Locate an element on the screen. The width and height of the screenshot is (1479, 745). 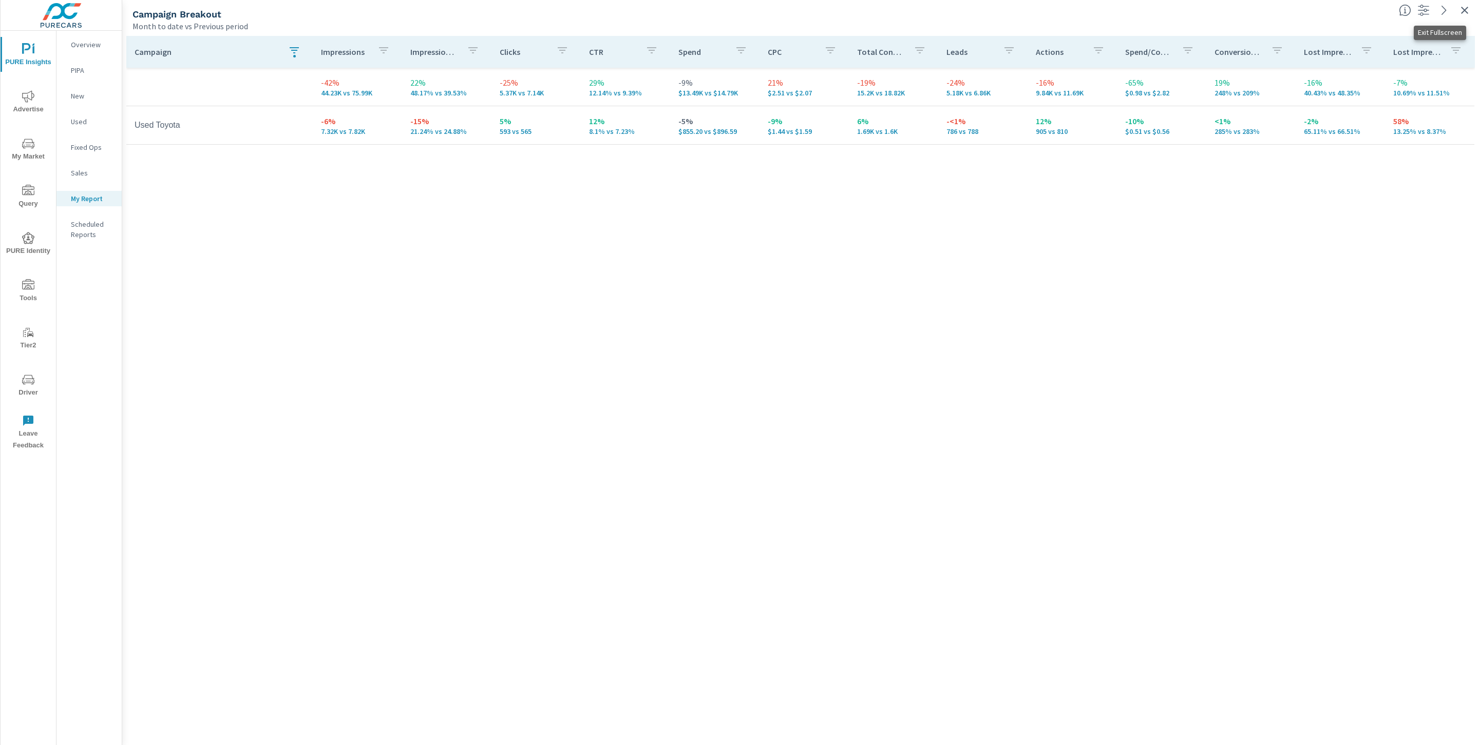
span: Query is located at coordinates (28, 197).